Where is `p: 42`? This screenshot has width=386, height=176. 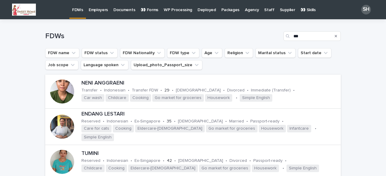
p: 42 is located at coordinates (169, 161).